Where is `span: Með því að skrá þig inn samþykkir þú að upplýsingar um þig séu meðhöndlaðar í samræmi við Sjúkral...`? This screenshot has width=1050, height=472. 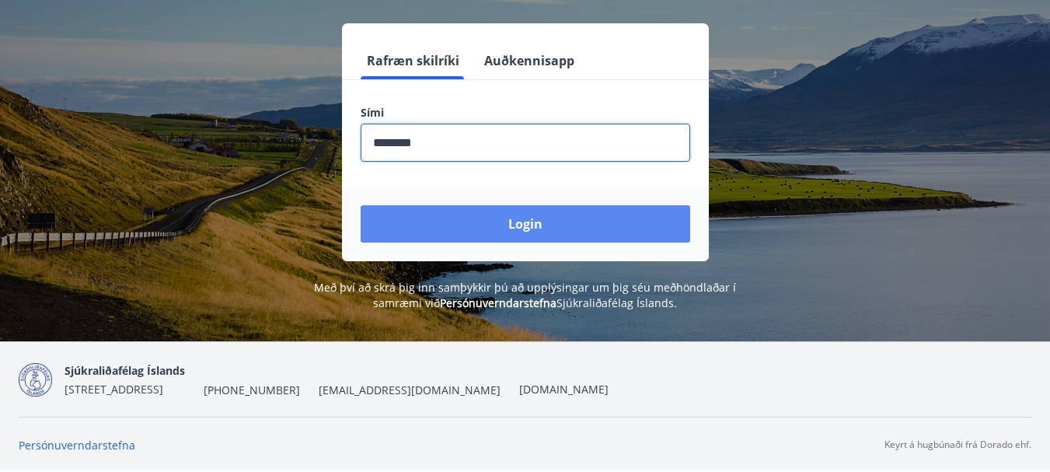
span: Með því að skrá þig inn samþykkir þú að upplýsingar um þig séu meðhöndlaðar í samræmi við Sjúkral... is located at coordinates (525, 295).